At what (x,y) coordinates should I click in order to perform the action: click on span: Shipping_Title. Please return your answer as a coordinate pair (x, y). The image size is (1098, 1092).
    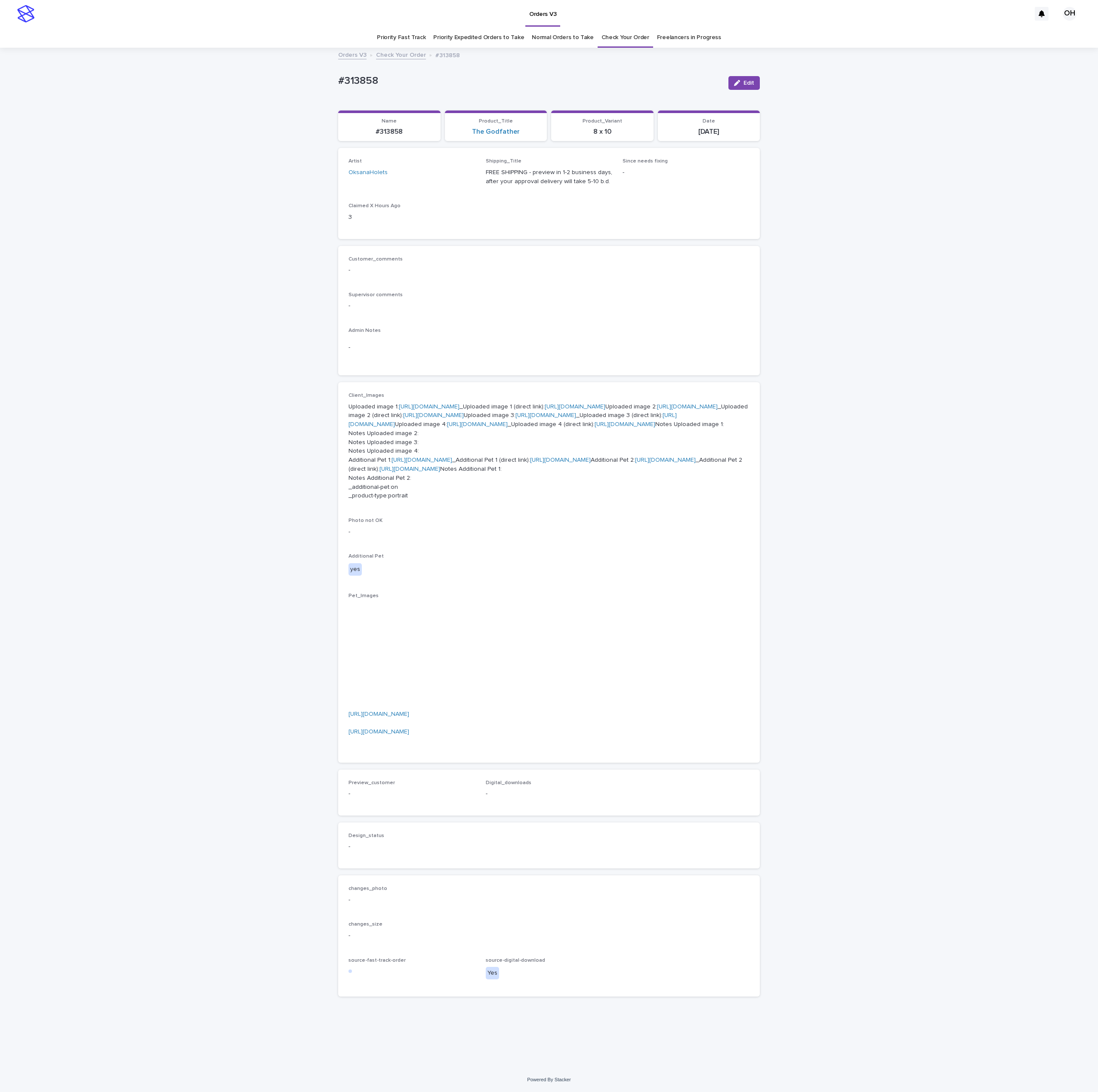
    Looking at the image, I should click on (503, 162).